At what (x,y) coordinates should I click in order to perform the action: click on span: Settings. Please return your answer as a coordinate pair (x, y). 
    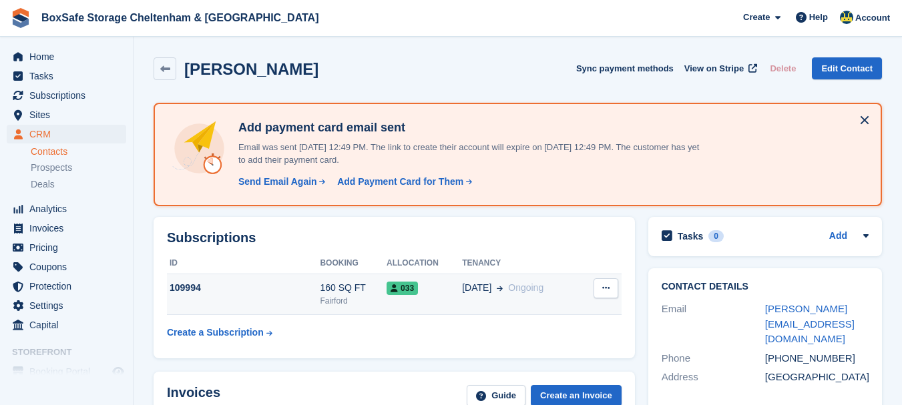
    Looking at the image, I should click on (69, 306).